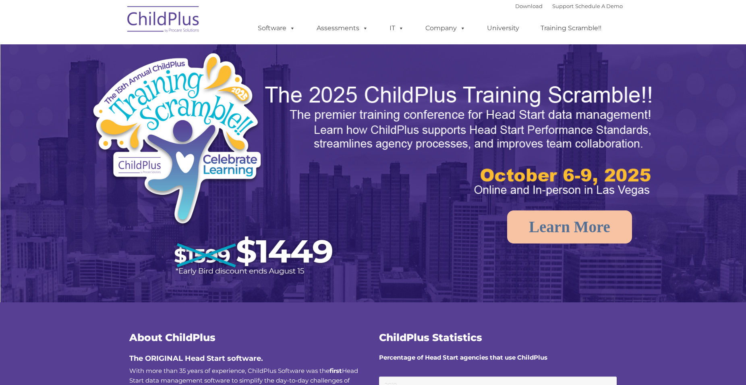 The width and height of the screenshot is (746, 385). What do you see at coordinates (463, 357) in the screenshot?
I see `strong: Percentage of Head Start agencies that use ChildPlus` at bounding box center [463, 357].